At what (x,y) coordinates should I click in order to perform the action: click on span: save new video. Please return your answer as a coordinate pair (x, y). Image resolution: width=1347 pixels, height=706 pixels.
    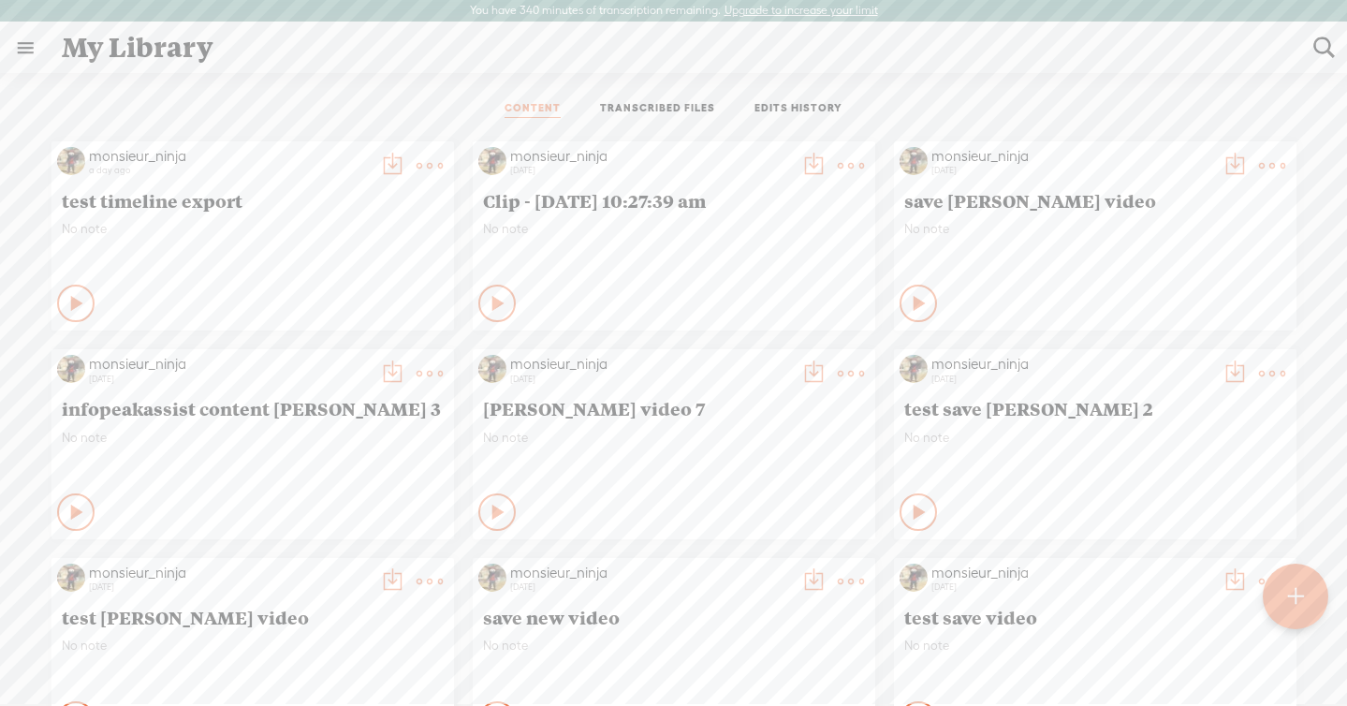
    Looking at the image, I should click on (674, 617).